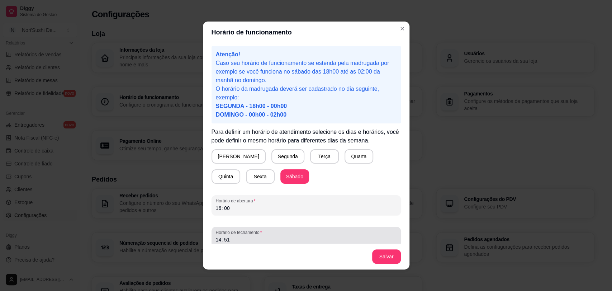  I want to click on button: Close, so click(403, 29).